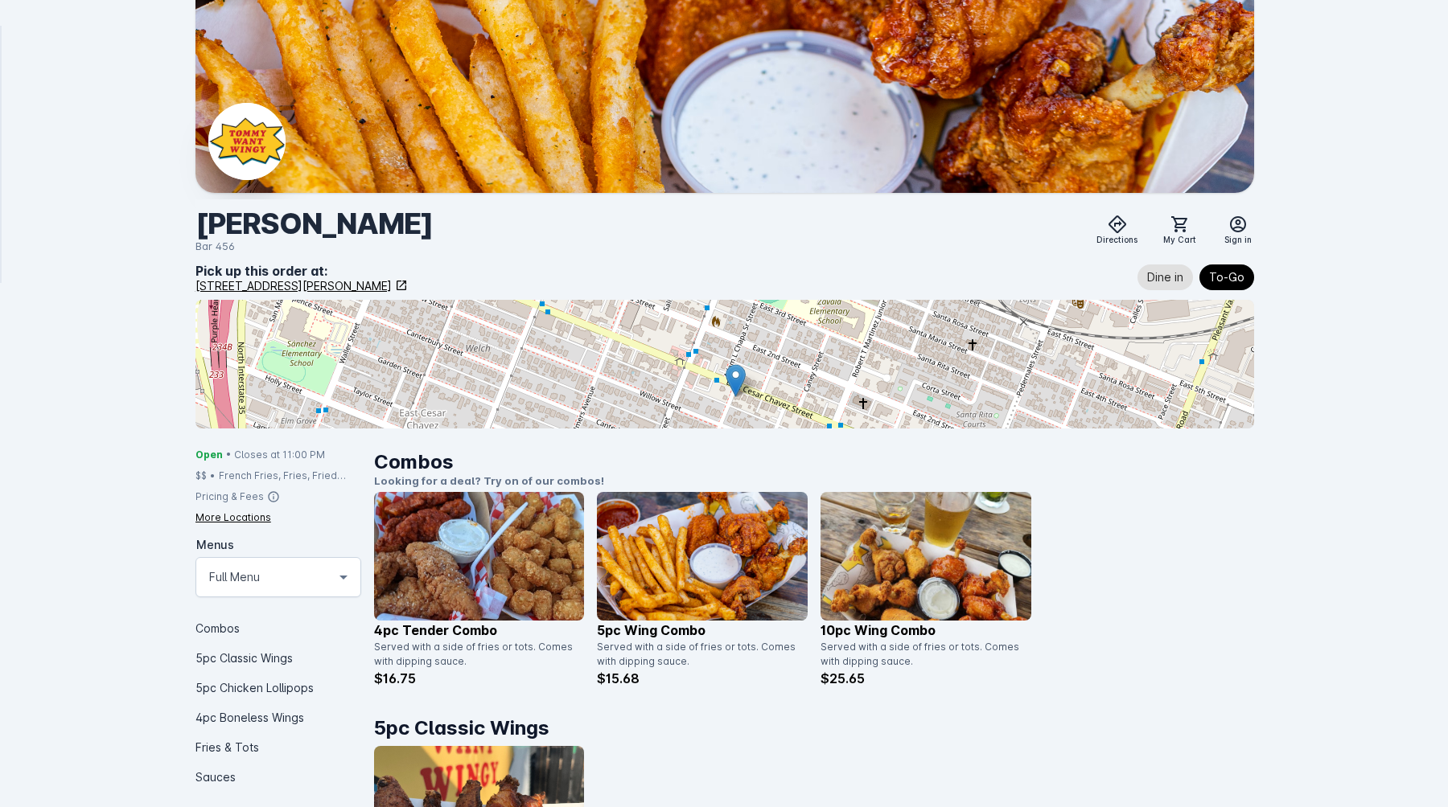  What do you see at coordinates (275, 455) in the screenshot?
I see `span: • Closes at 11:00 PM` at bounding box center [275, 455].